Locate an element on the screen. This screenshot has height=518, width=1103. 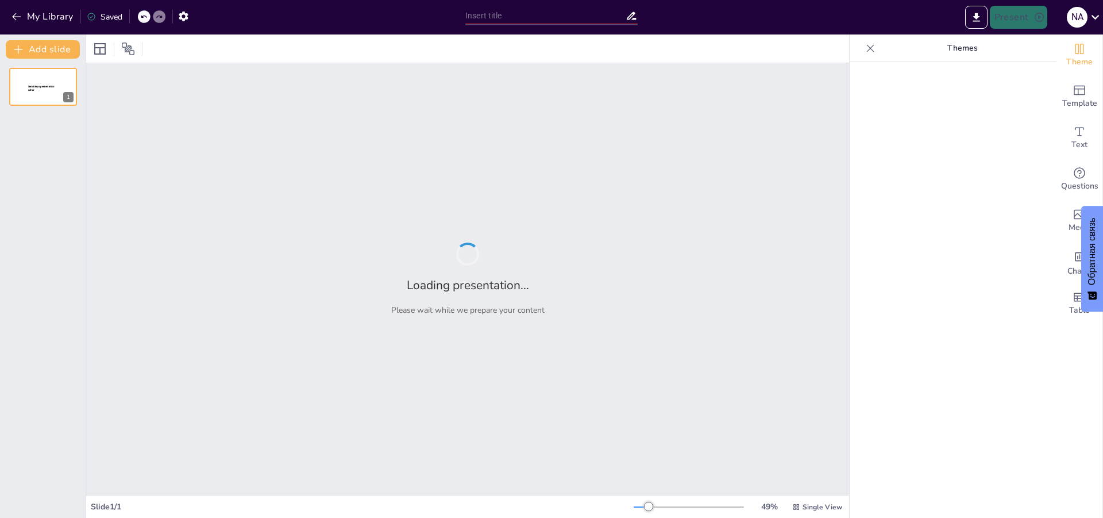
p: Themes is located at coordinates (962, 48).